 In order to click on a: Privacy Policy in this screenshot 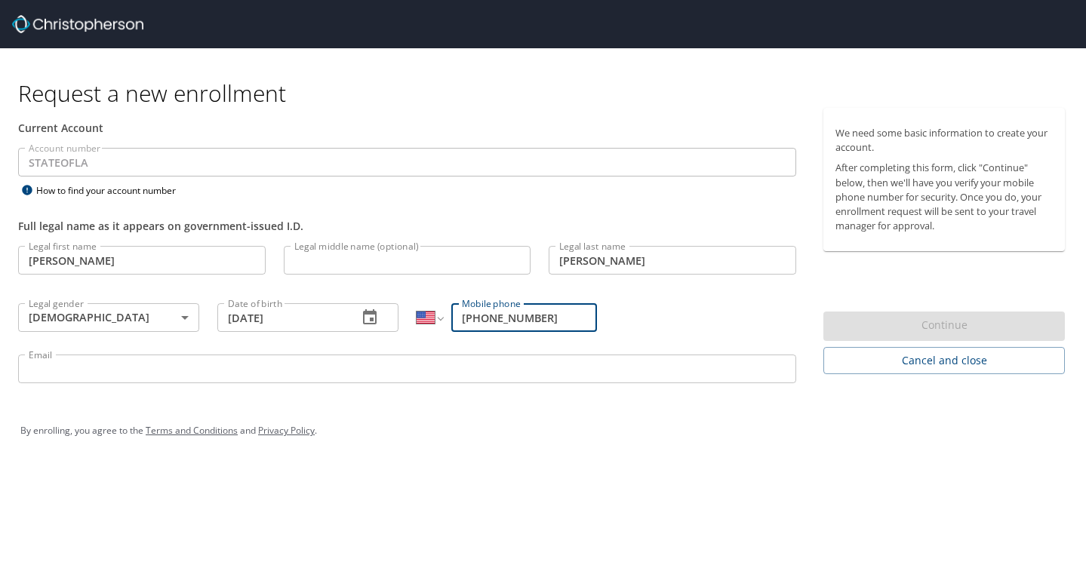, I will do `click(286, 430)`.